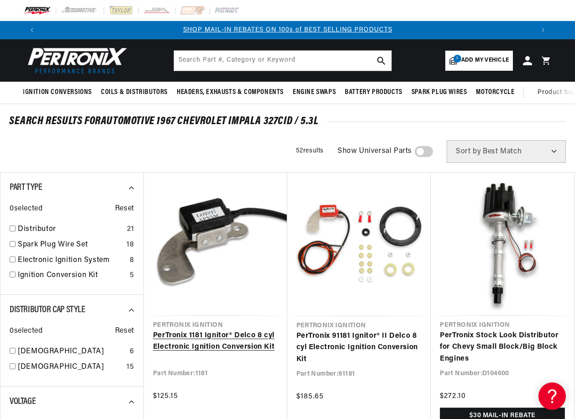 Image resolution: width=575 pixels, height=419 pixels. What do you see at coordinates (26, 188) in the screenshot?
I see `span: Part Type` at bounding box center [26, 188].